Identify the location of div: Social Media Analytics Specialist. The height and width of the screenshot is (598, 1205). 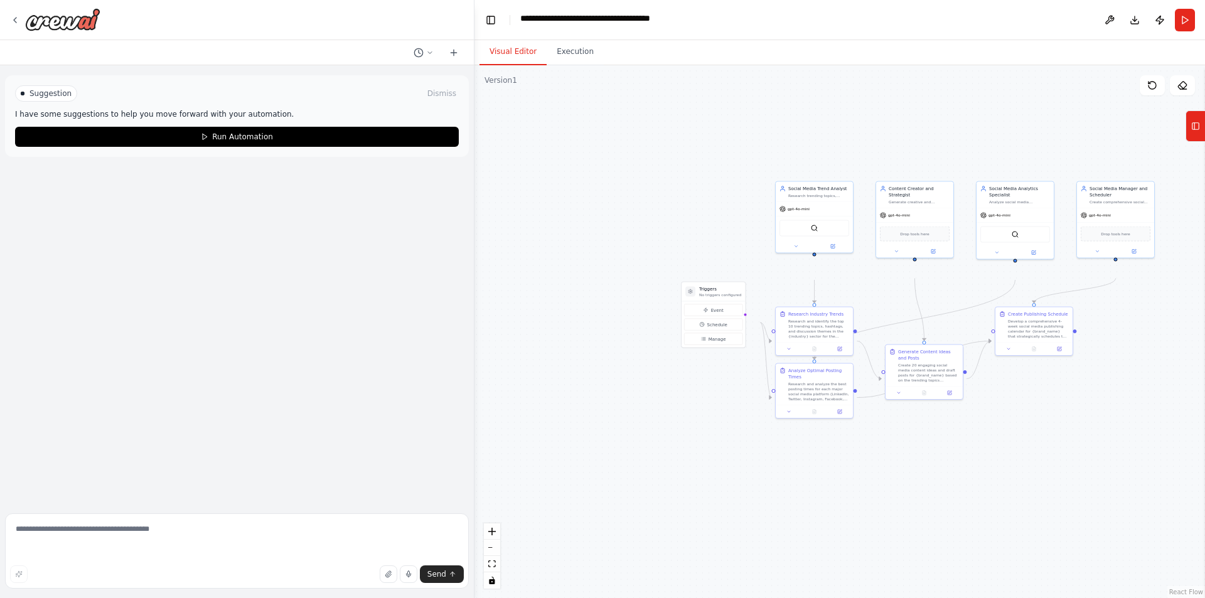
(1019, 192).